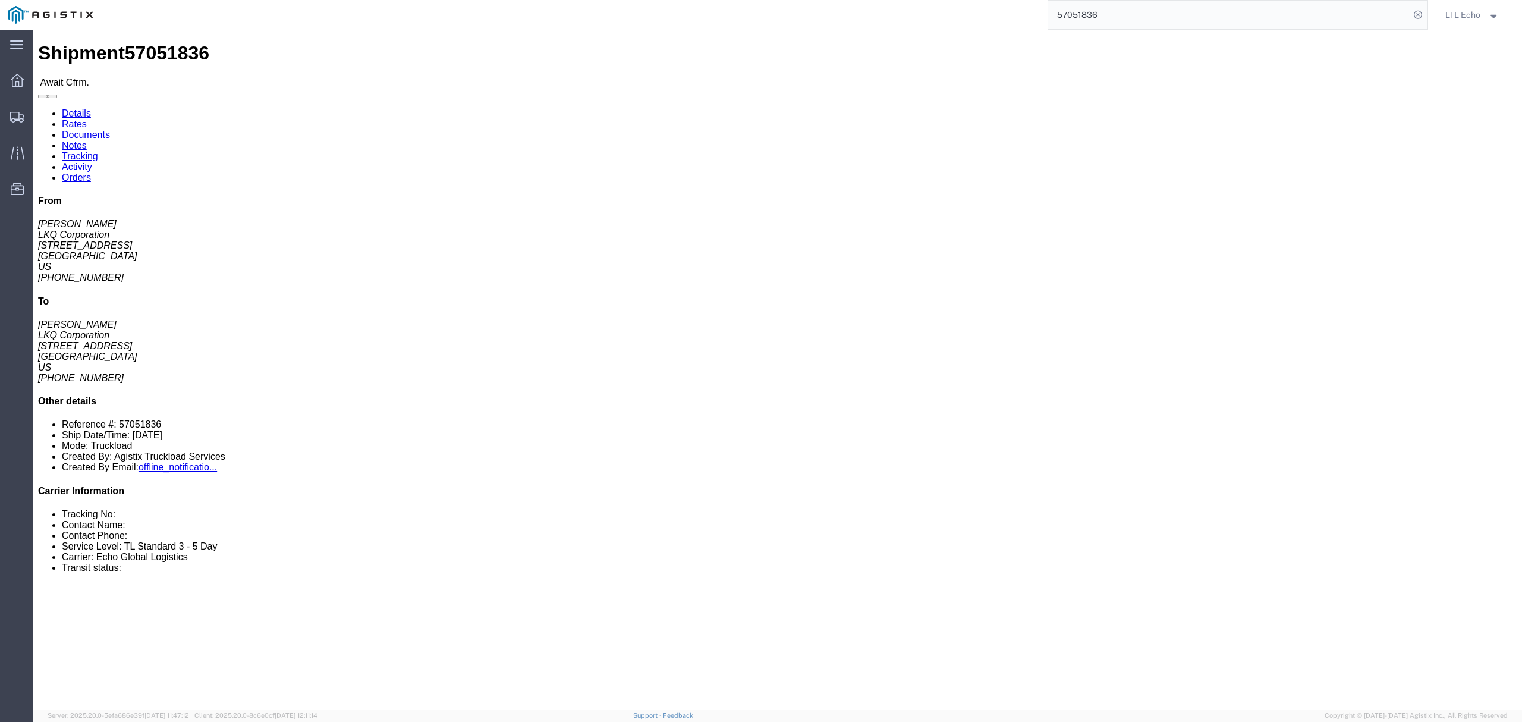 The height and width of the screenshot is (722, 1522). Describe the element at coordinates (1463, 15) in the screenshot. I see `span: LTL Echo` at that location.